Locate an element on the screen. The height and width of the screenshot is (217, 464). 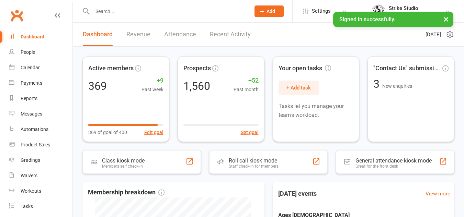
div: Automations is located at coordinates (34, 129).